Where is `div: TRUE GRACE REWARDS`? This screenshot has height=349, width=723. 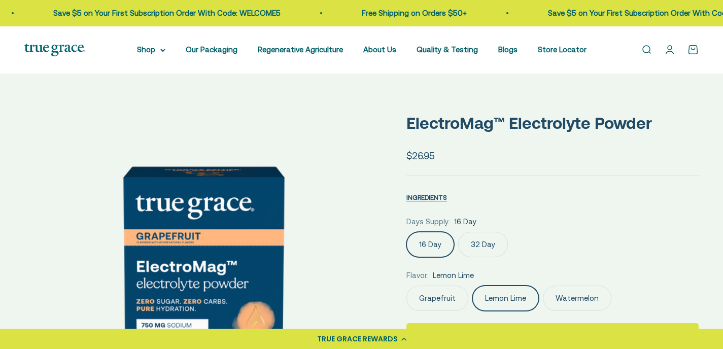
div: TRUE GRACE REWARDS is located at coordinates (357, 339).